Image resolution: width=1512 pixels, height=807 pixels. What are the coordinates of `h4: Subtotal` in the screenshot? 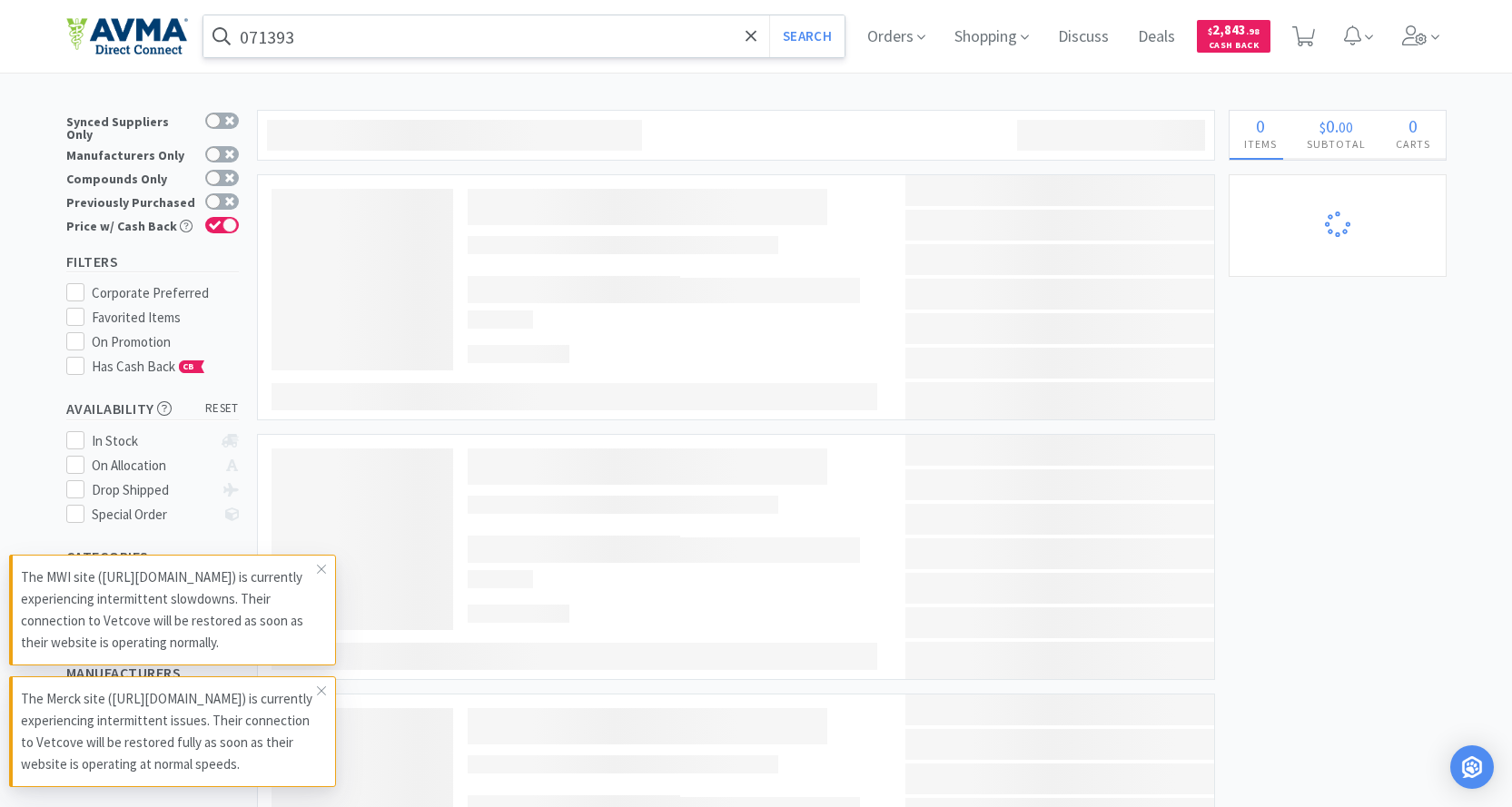 It's located at (1336, 143).